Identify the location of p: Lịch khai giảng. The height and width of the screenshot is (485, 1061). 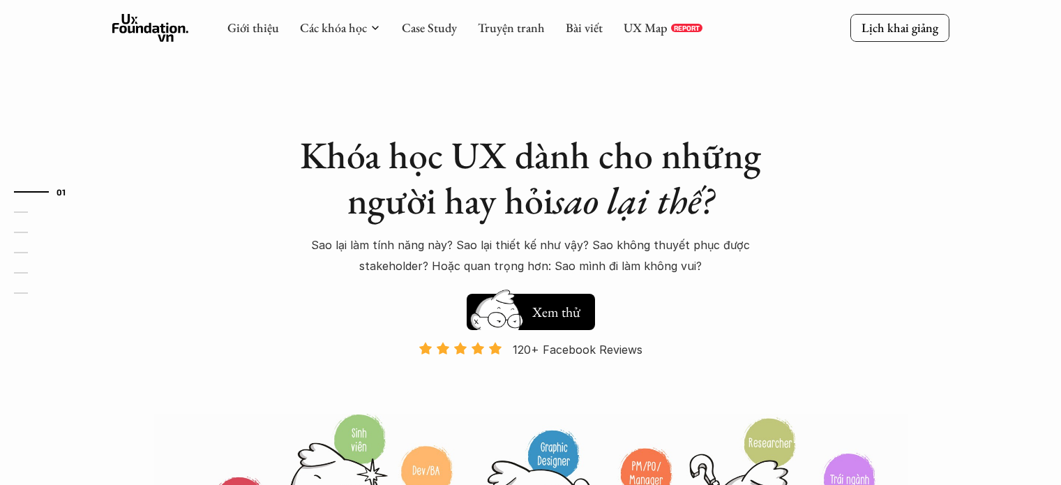
(900, 27).